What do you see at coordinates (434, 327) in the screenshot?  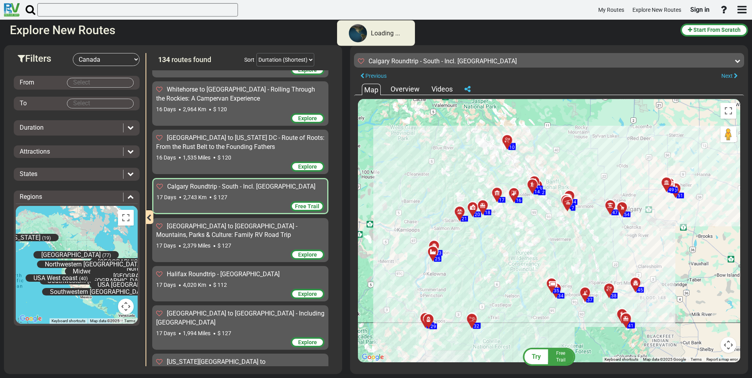 I see `span: 29` at bounding box center [434, 327].